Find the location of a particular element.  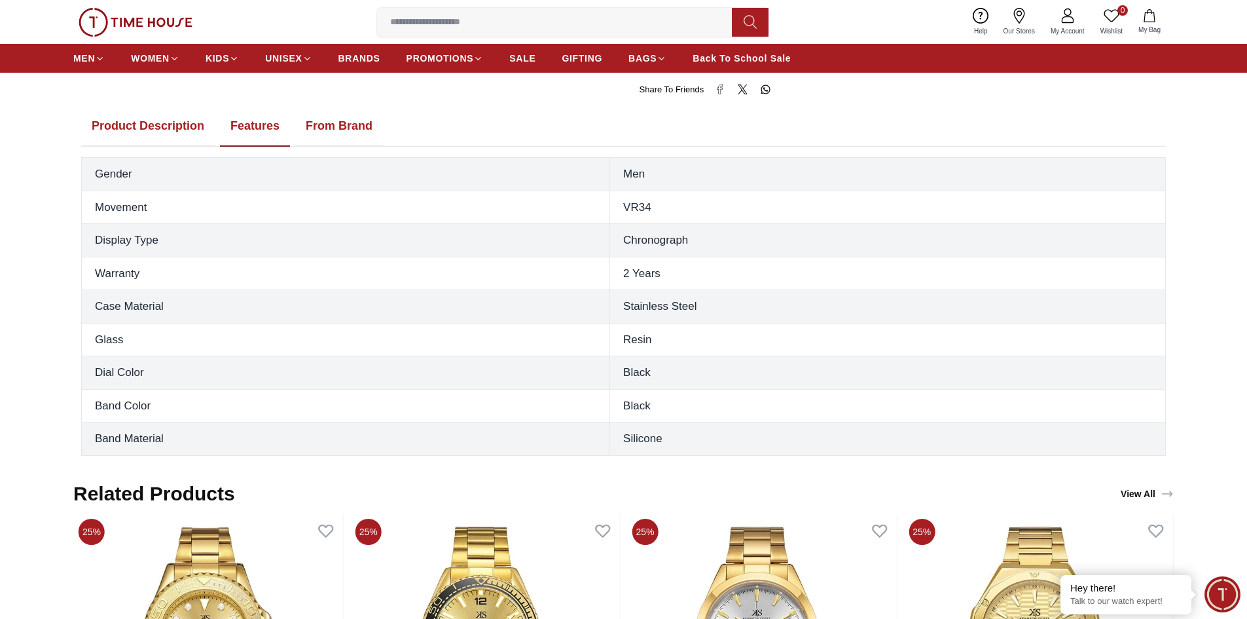

a: GIFTING is located at coordinates (582, 58).